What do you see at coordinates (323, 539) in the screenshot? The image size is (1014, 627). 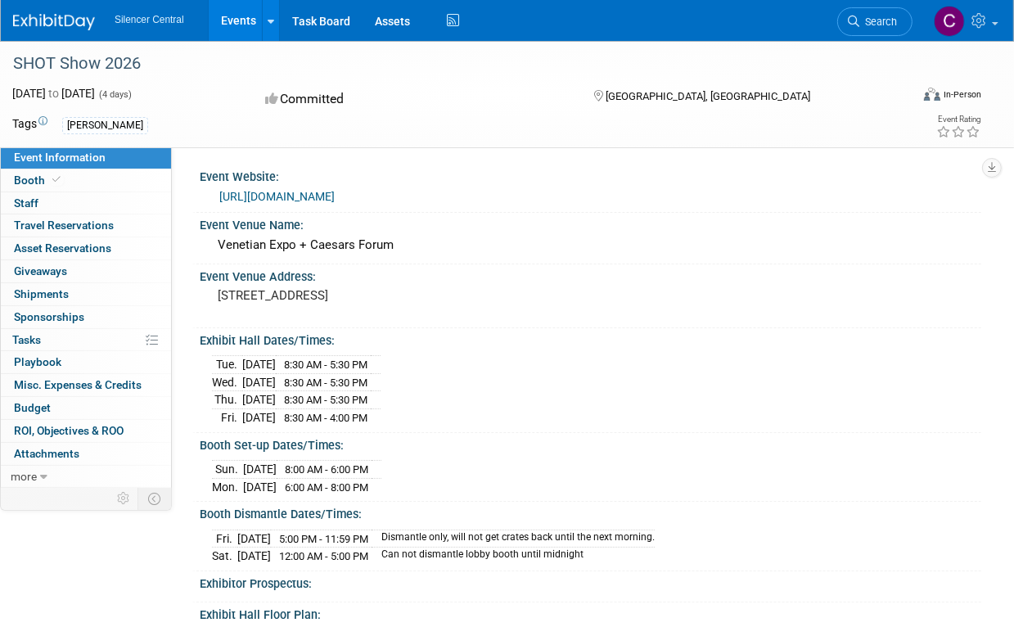 I see `span: 5:00 PM - 11:59 PM` at bounding box center [323, 539].